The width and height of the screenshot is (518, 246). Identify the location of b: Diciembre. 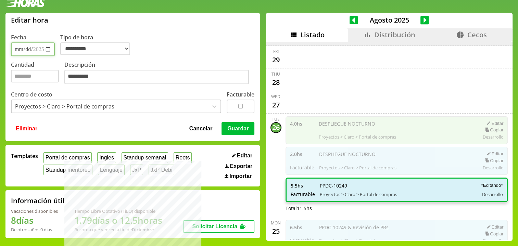
(143, 230).